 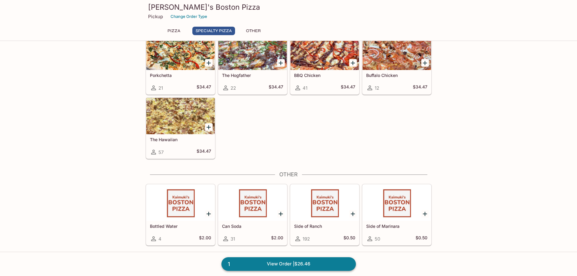 I want to click on div: Side of Ranch, so click(x=325, y=203).